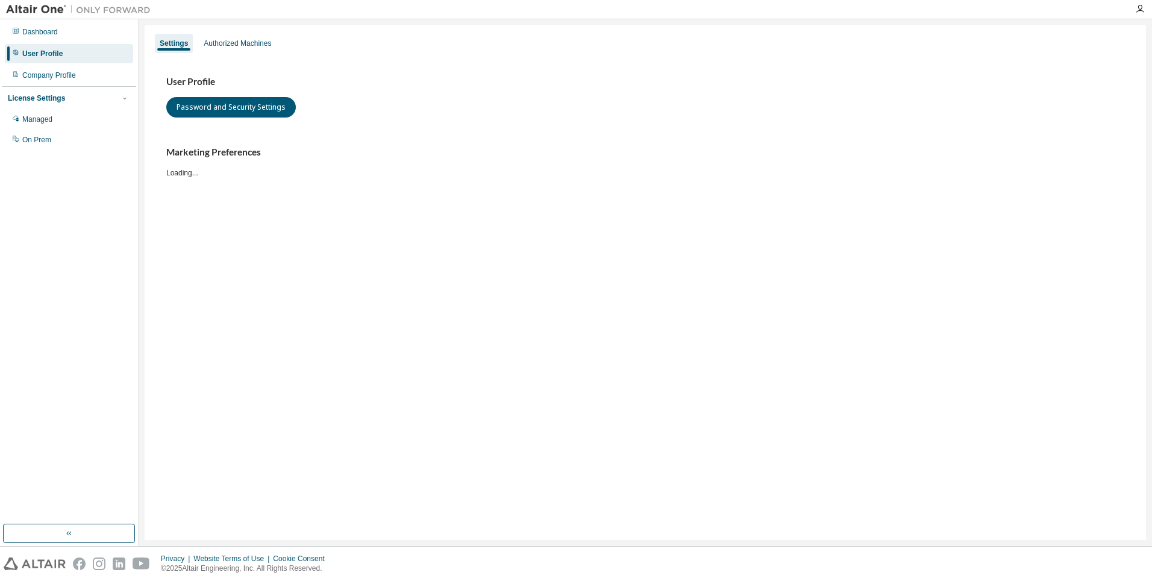  Describe the element at coordinates (302, 558) in the screenshot. I see `div: Cookie Consent` at that location.